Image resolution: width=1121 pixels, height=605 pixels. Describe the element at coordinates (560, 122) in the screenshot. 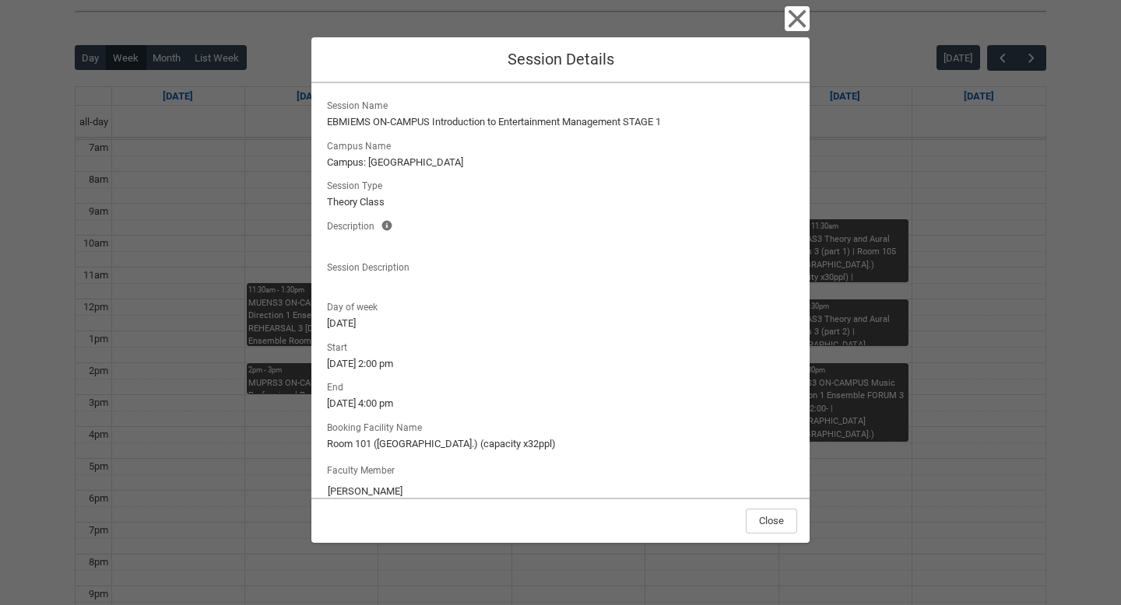

I see `lightning-formatted-text: EBMIEMS ON-CAMPUS Introduction to Entertainment Management STAGE 1` at that location.